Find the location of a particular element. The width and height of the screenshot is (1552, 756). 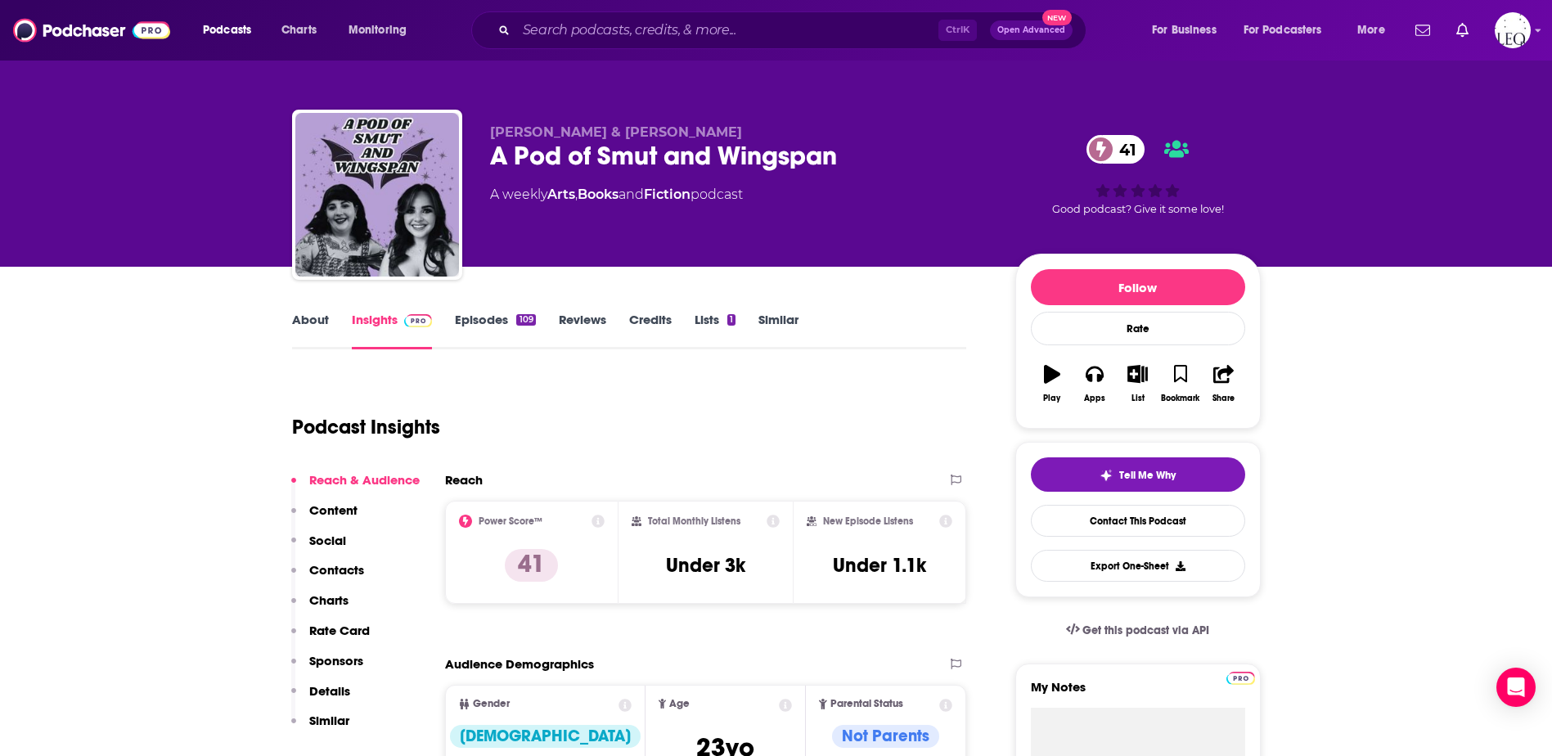

div: 109 is located at coordinates (525, 320).